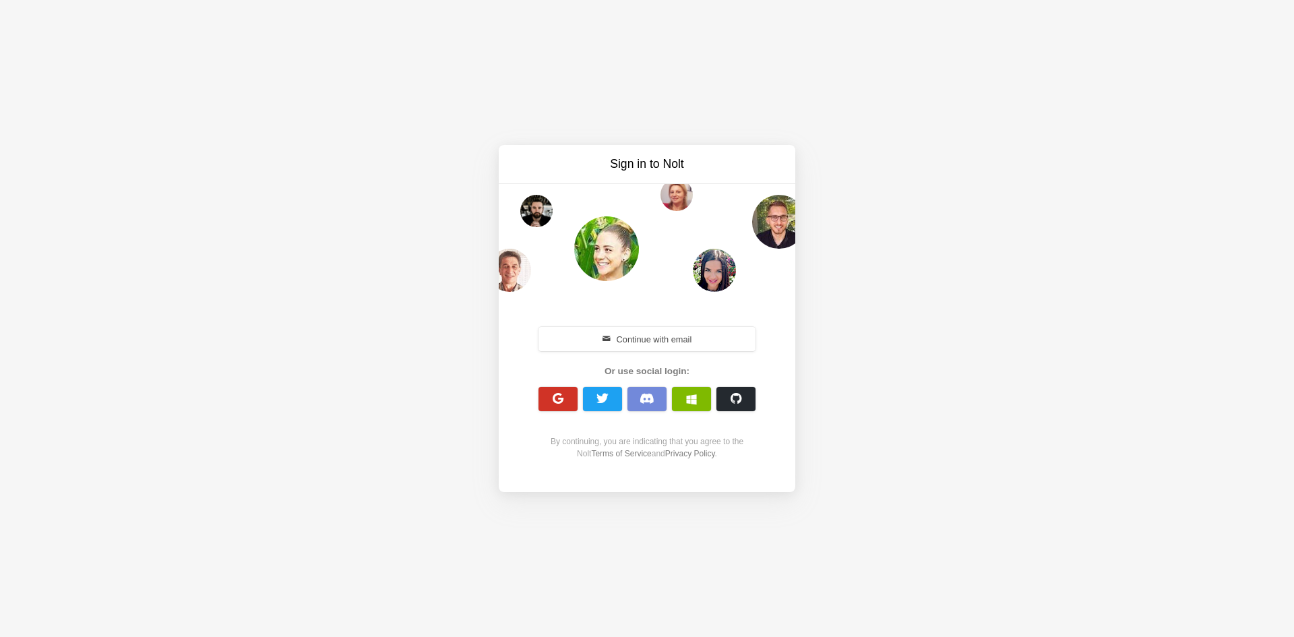 This screenshot has height=637, width=1294. What do you see at coordinates (647, 164) in the screenshot?
I see `h3: Sign in to Nolt` at bounding box center [647, 164].